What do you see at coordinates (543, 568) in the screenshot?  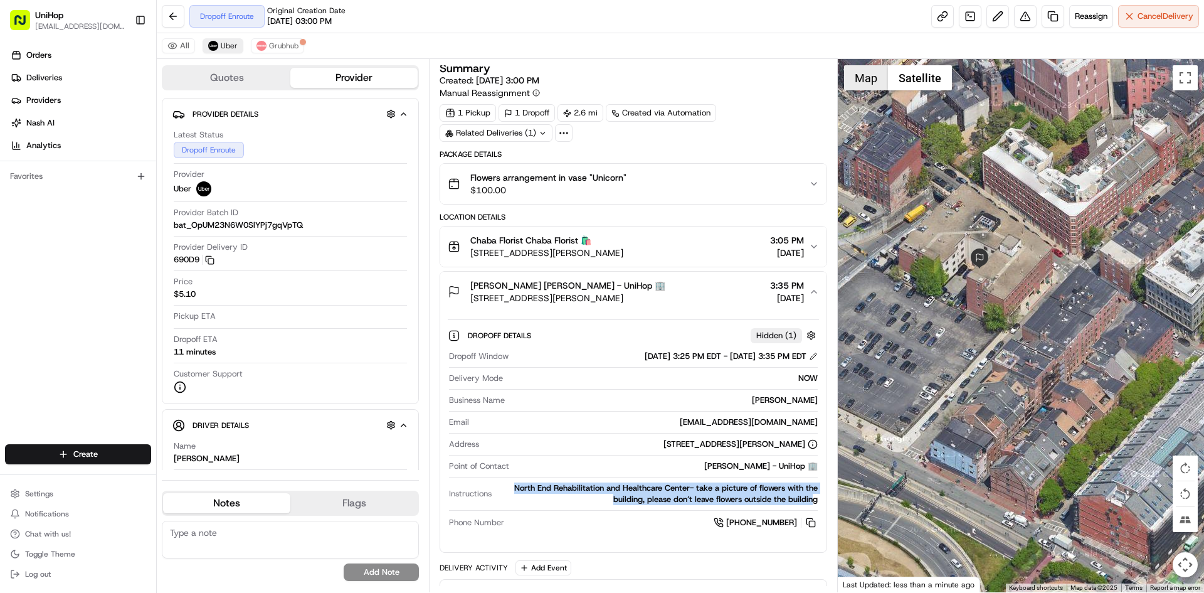 I see `button: Add Event` at bounding box center [543, 568].